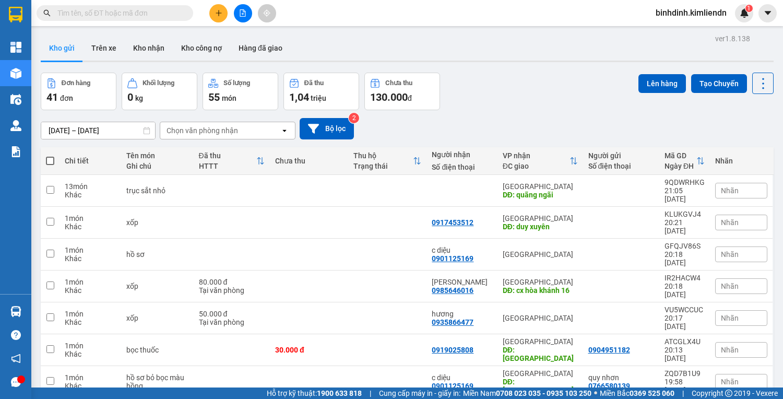 The width and height of the screenshot is (783, 399). What do you see at coordinates (157, 190) in the screenshot?
I see `div: trục sắt nhỏ` at bounding box center [157, 190].